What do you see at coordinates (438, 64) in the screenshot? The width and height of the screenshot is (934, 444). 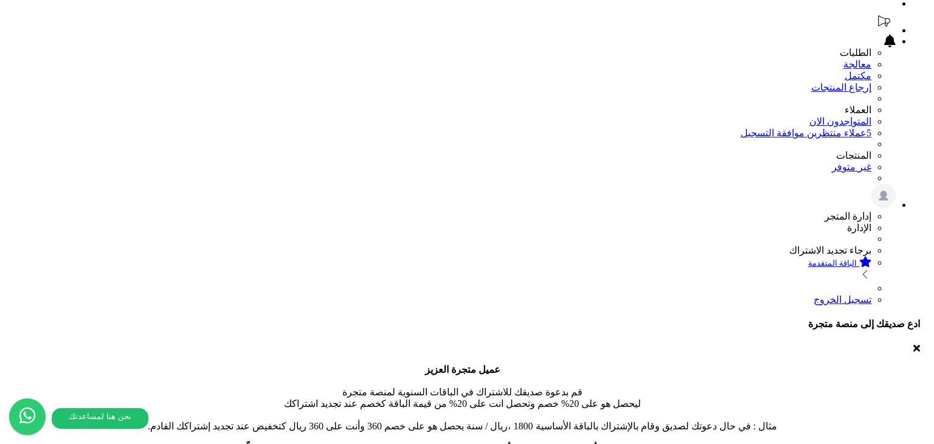 I see `a: معالجة` at bounding box center [438, 64].